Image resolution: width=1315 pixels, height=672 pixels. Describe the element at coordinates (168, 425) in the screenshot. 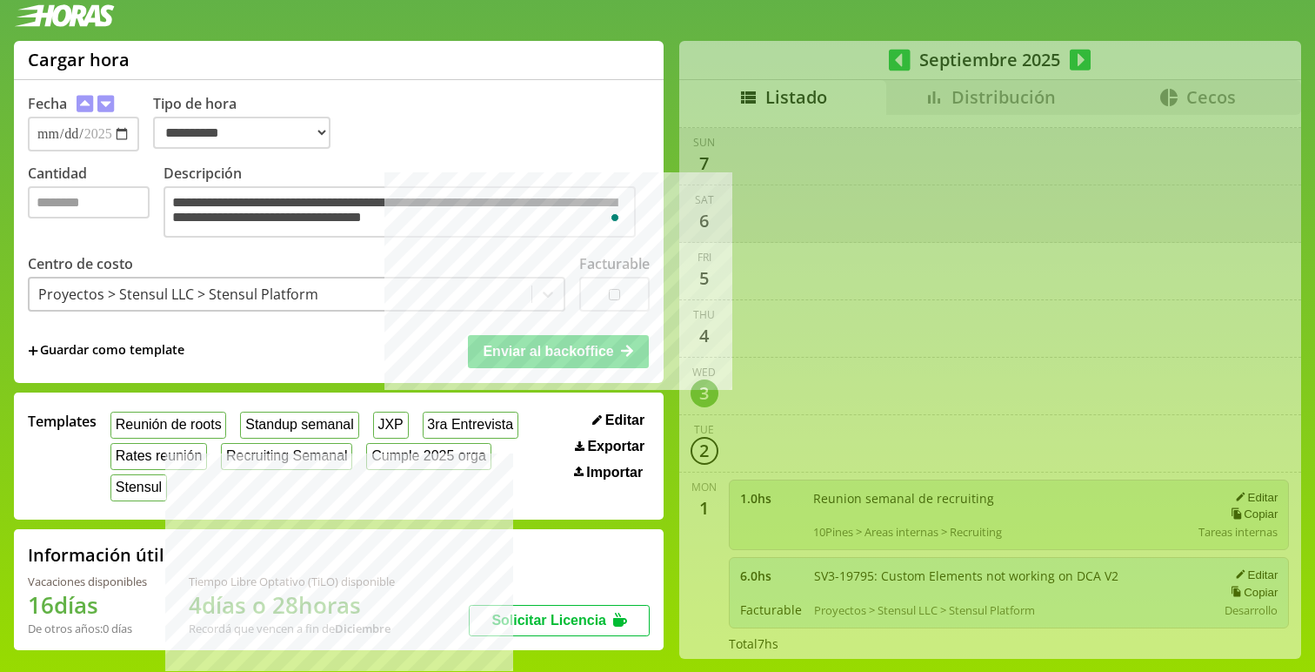

I see `button: Reunión de roots` at that location.